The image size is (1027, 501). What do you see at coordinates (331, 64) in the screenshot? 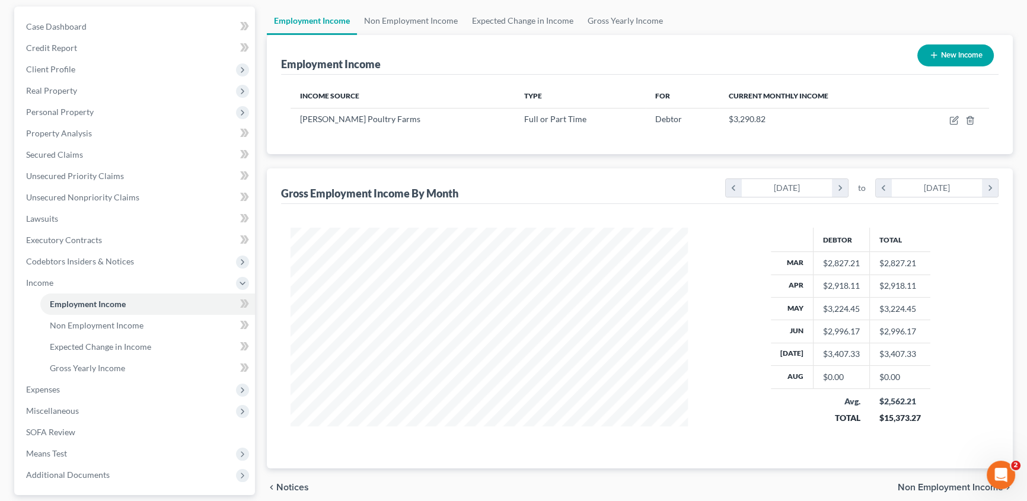
I see `div: Employment Income` at bounding box center [331, 64].